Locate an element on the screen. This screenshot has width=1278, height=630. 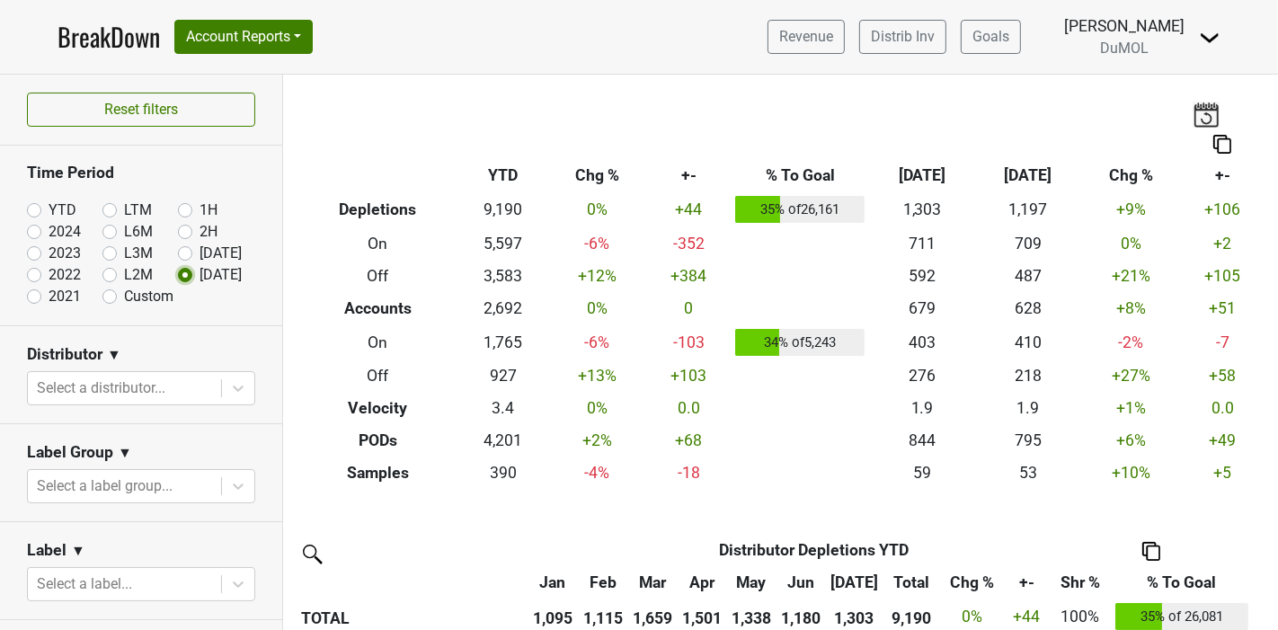
img: last_updated_date is located at coordinates (1206, 114).